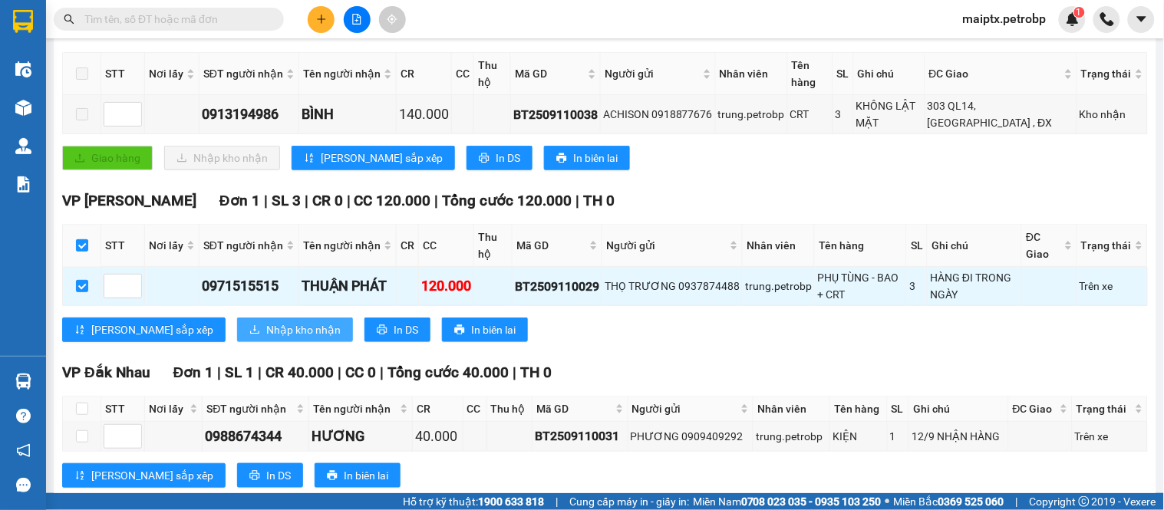 This screenshot has height=510, width=1164. Describe the element at coordinates (690, 437) in the screenshot. I see `div: PHƯƠNG 0909409292` at that location.